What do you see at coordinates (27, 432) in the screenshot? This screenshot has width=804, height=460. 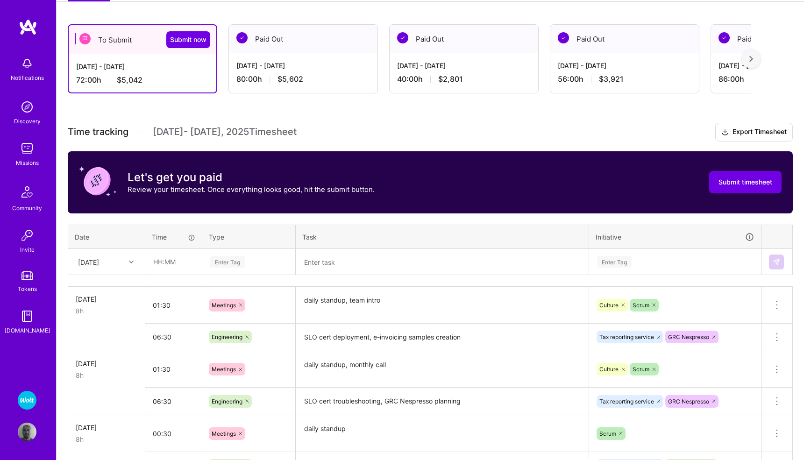 I see `a: User Avatar` at bounding box center [27, 432].